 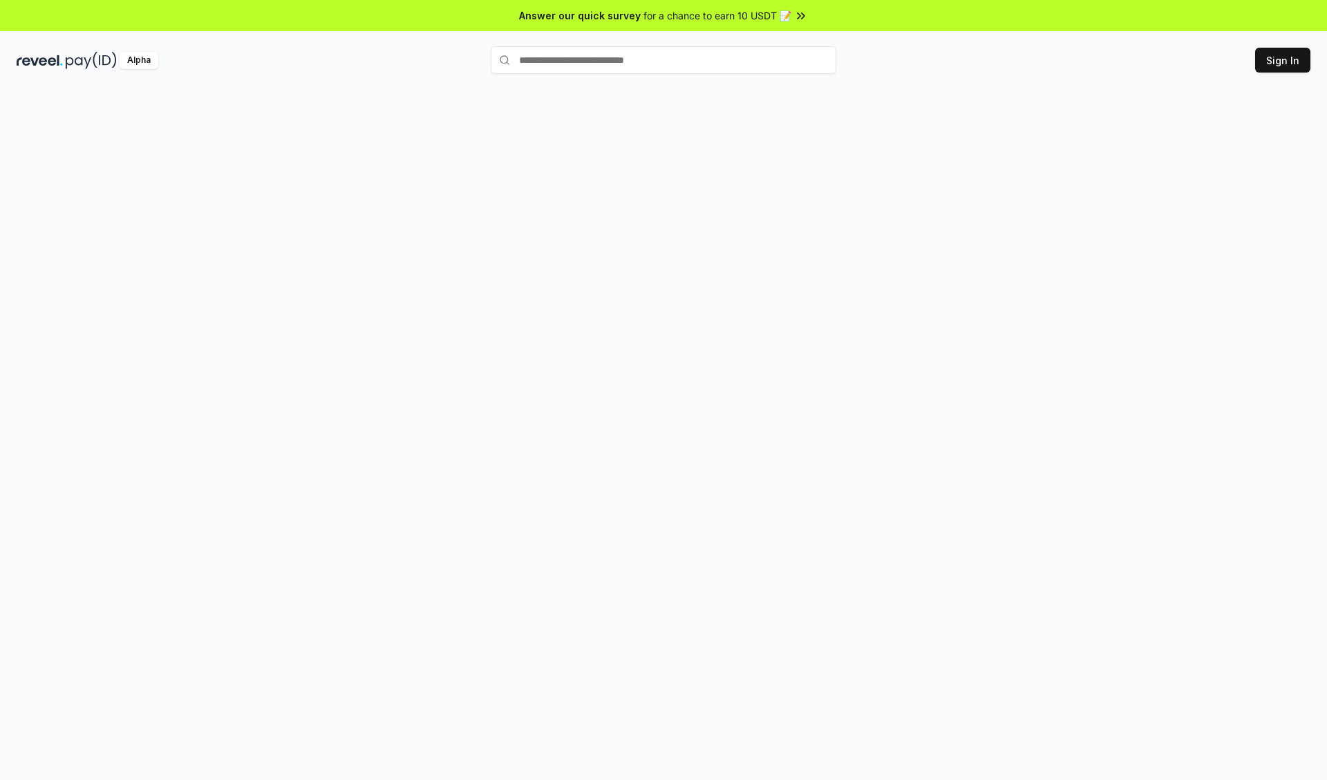 What do you see at coordinates (139, 60) in the screenshot?
I see `div: Alpha` at bounding box center [139, 60].